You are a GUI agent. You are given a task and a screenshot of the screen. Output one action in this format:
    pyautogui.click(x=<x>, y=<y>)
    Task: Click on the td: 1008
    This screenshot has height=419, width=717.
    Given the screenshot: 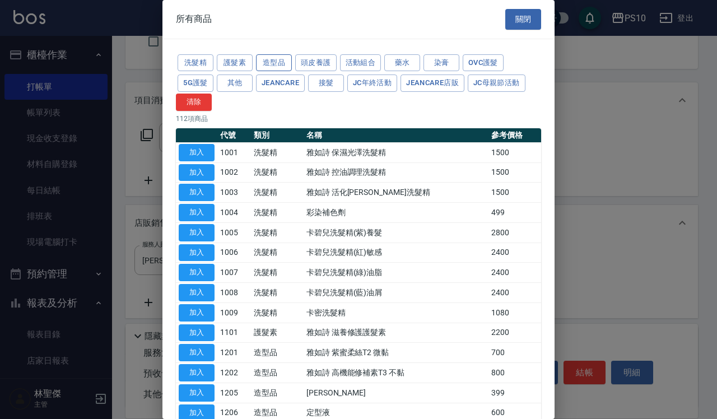 What is the action you would take?
    pyautogui.click(x=234, y=293)
    